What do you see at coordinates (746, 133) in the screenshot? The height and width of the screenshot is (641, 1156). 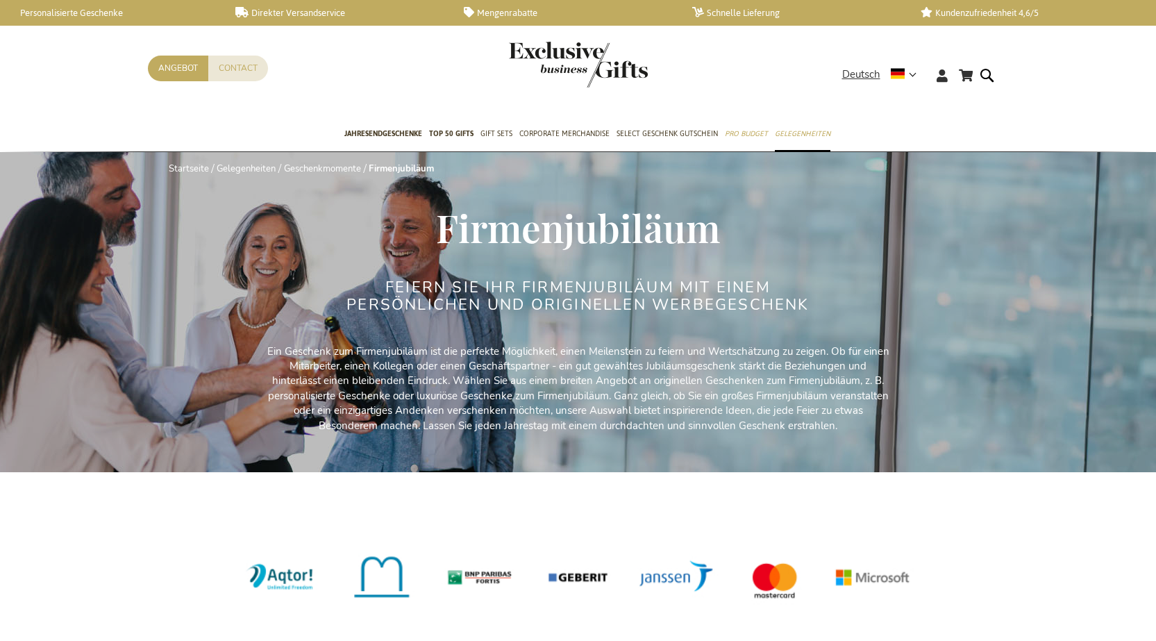 I see `span: Pro Budget` at bounding box center [746, 133].